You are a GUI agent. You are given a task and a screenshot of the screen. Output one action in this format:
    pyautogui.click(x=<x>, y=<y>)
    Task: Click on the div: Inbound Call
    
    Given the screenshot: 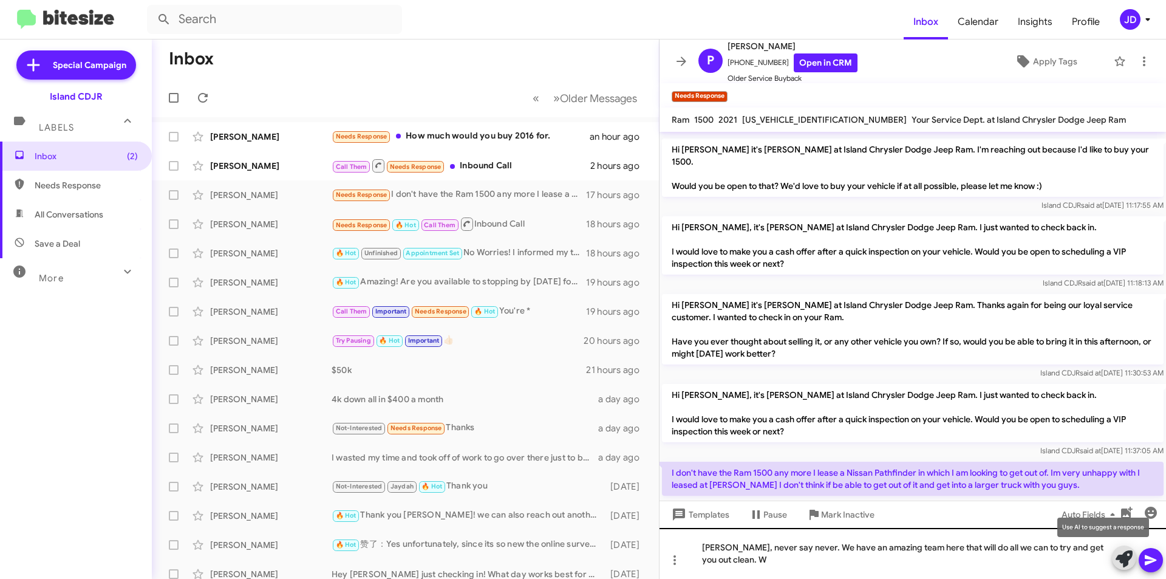 What is the action you would take?
    pyautogui.click(x=461, y=165)
    